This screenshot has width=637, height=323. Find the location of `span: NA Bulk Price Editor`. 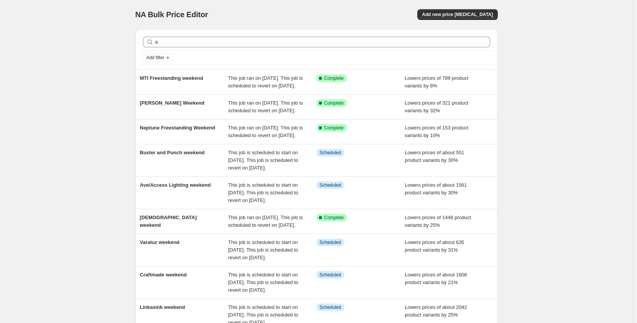

span: NA Bulk Price Editor is located at coordinates (172, 14).